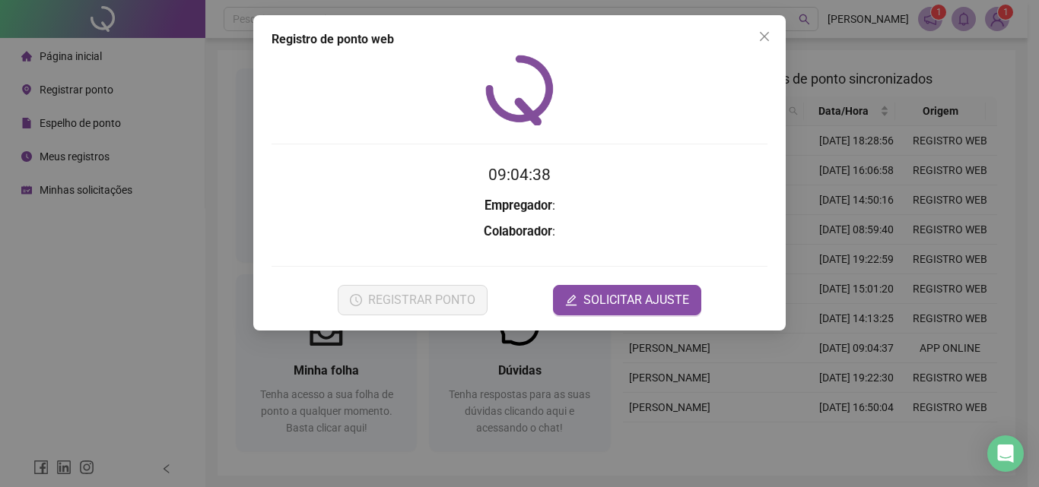 The height and width of the screenshot is (487, 1039). I want to click on strong: Colaborador, so click(518, 231).